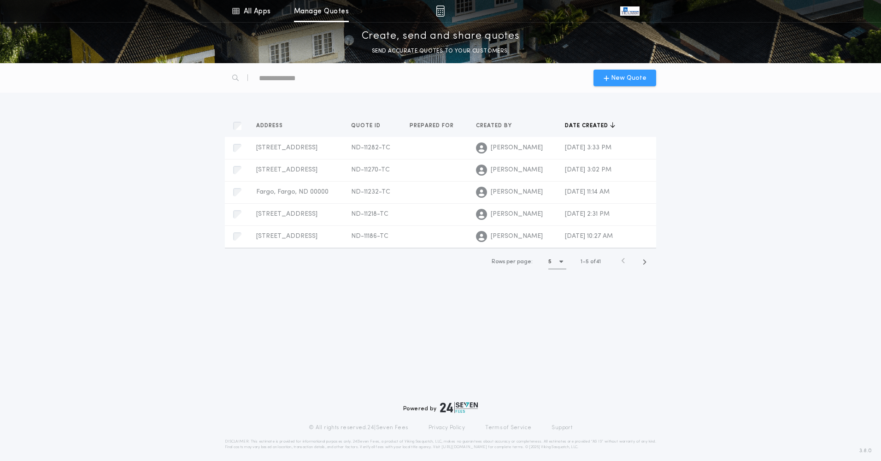 Image resolution: width=881 pixels, height=461 pixels. I want to click on img: vs-icon, so click(630, 11).